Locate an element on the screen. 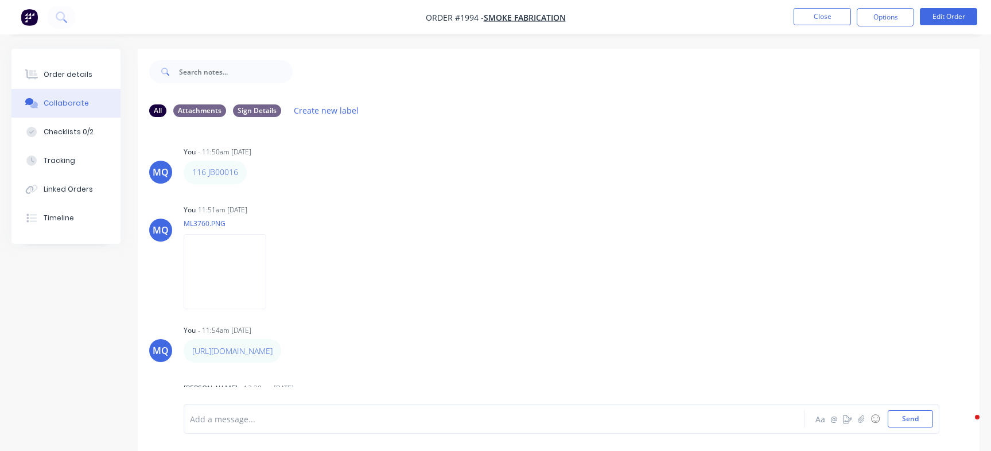  div: Checklists 0/2 is located at coordinates (68, 132).